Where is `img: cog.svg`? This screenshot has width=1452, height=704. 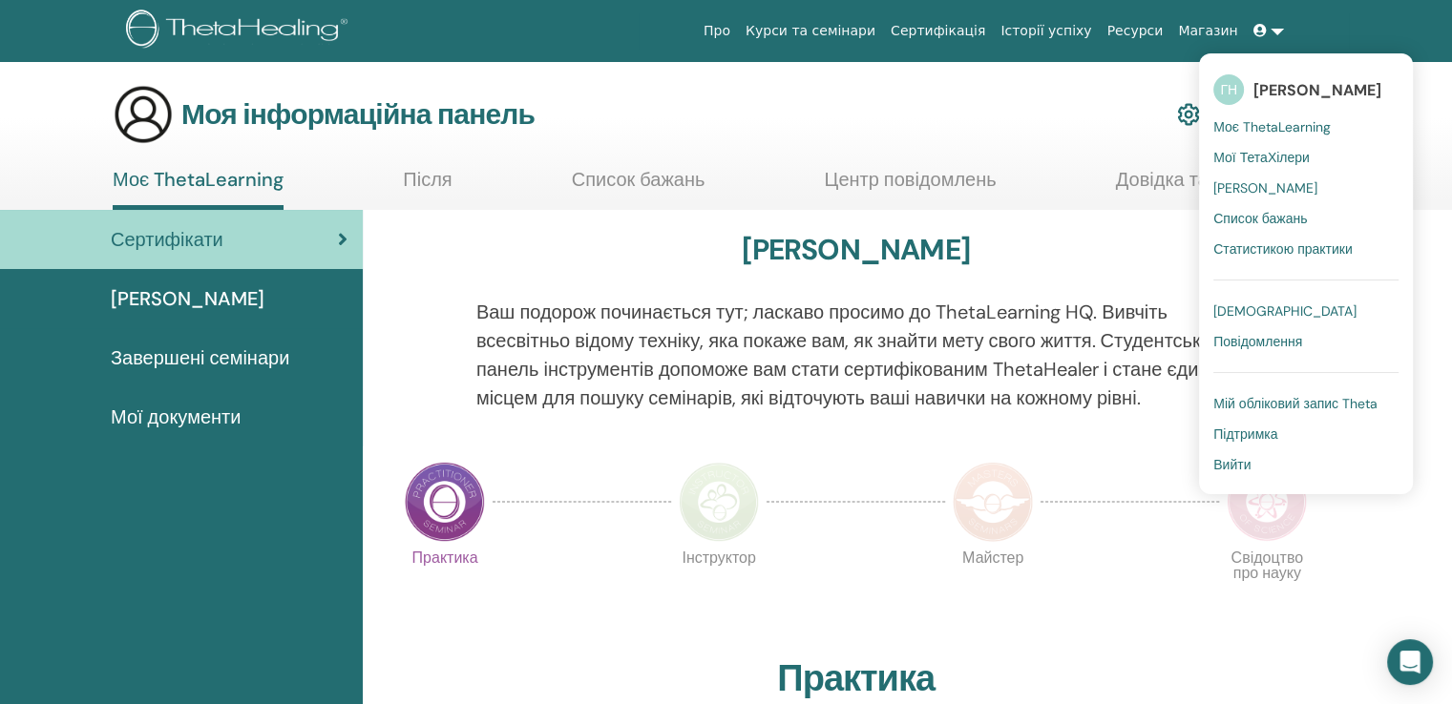 img: cog.svg is located at coordinates (1188, 115).